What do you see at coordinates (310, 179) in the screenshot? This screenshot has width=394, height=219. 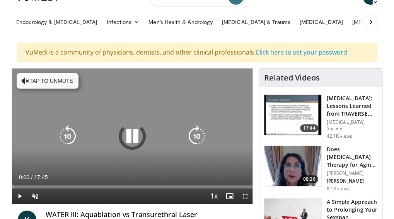 I see `span: 08:36` at bounding box center [310, 179].